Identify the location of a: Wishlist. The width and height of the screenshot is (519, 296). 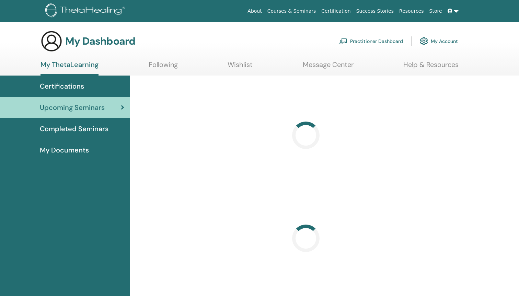
(240, 67).